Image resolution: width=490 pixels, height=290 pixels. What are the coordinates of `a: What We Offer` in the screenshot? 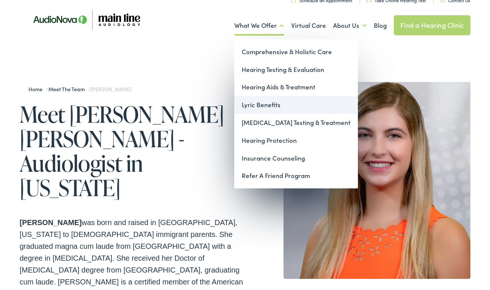 It's located at (259, 26).